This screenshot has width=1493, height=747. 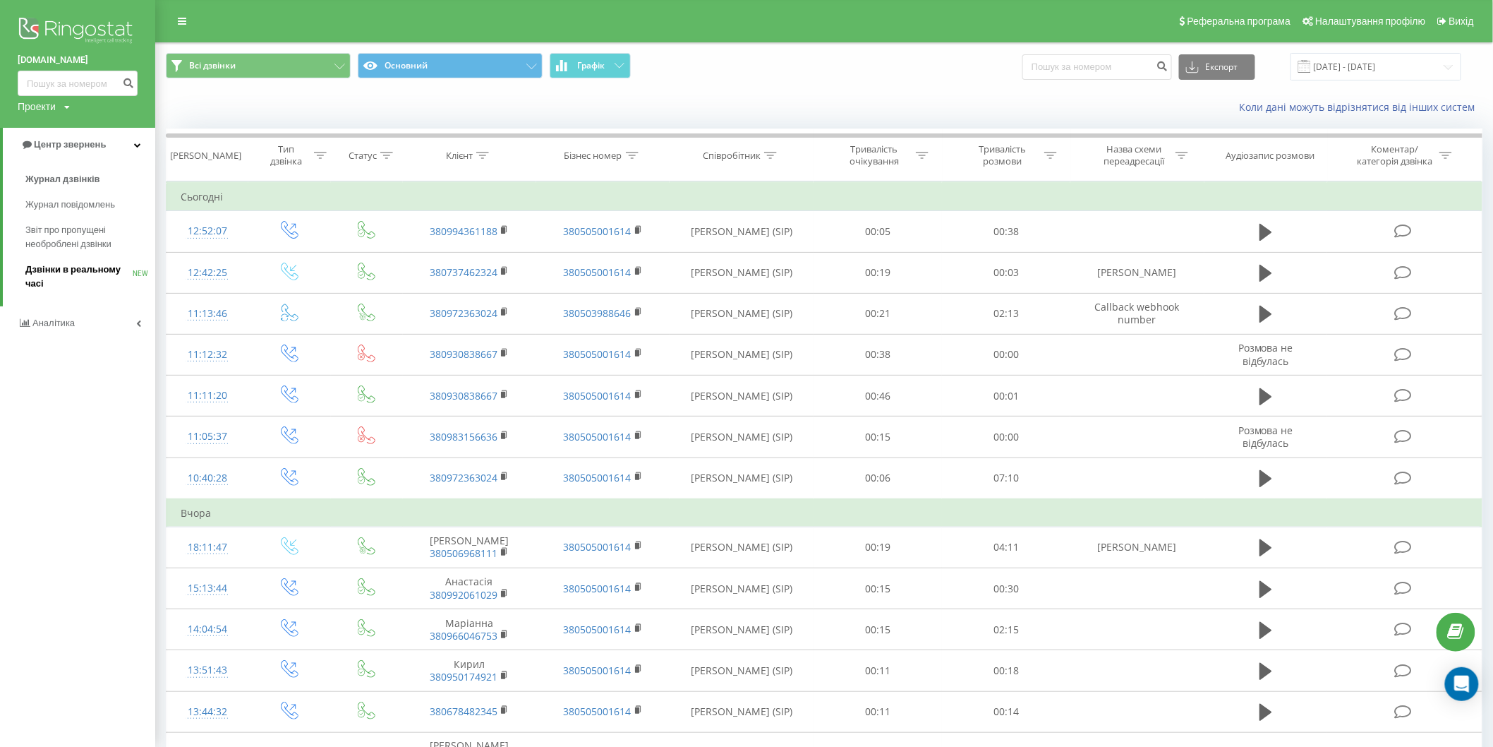 What do you see at coordinates (469, 670) in the screenshot?
I see `td: Кирил` at bounding box center [469, 670].